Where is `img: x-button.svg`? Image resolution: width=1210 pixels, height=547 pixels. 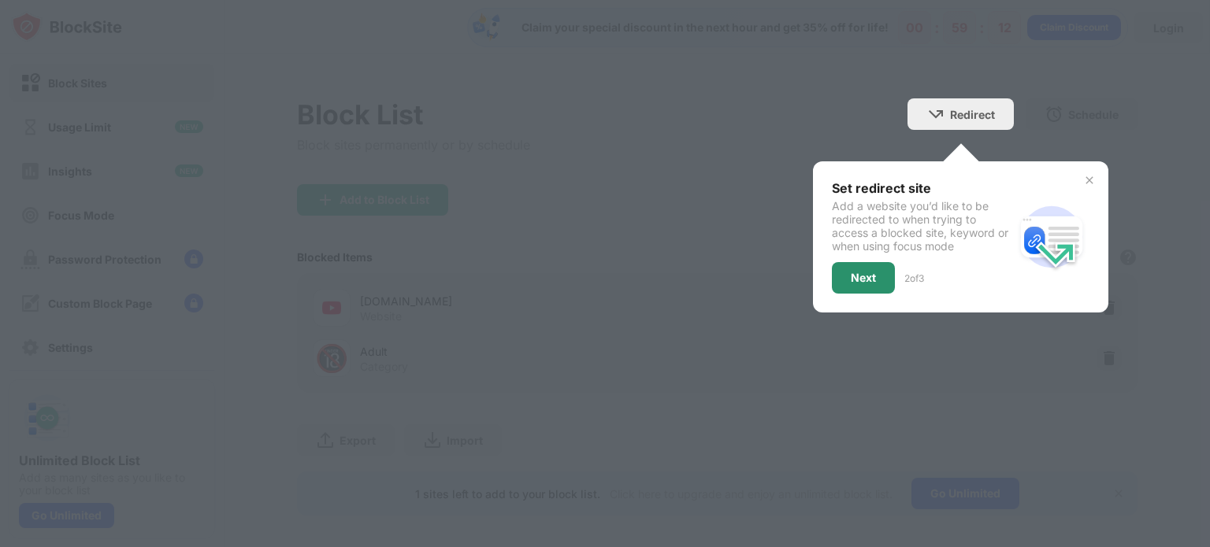 img: x-button.svg is located at coordinates (1089, 180).